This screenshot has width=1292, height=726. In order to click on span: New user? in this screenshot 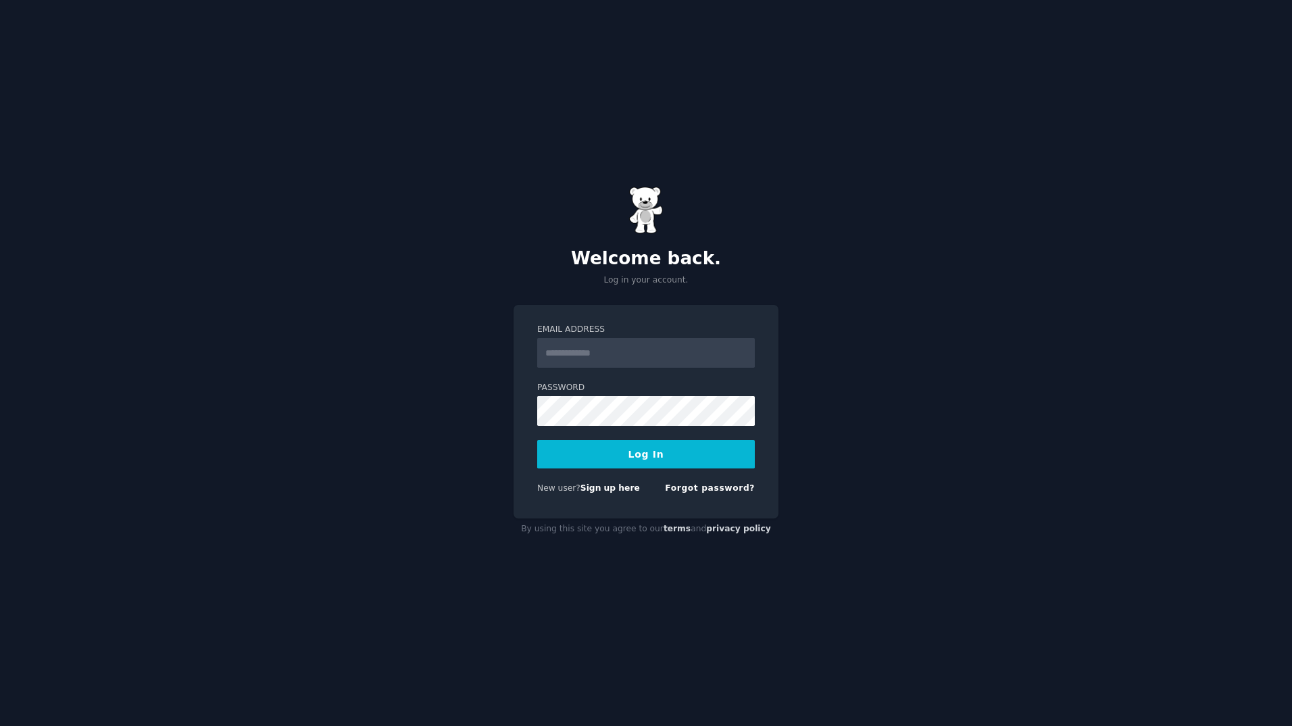, I will do `click(559, 488)`.